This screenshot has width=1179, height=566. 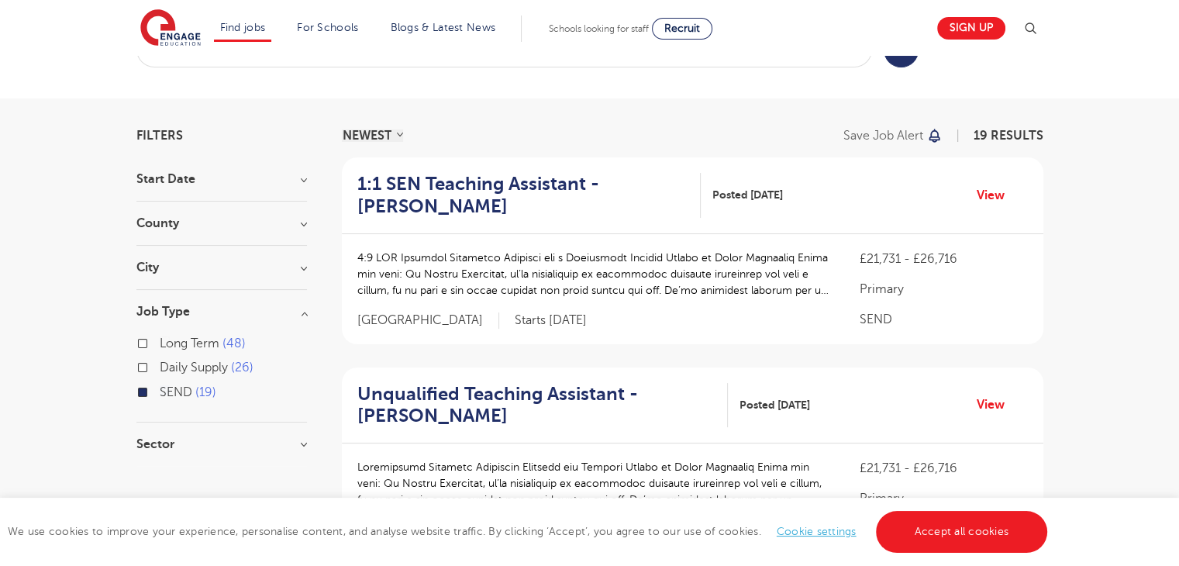 I want to click on h3: Start Date, so click(x=222, y=179).